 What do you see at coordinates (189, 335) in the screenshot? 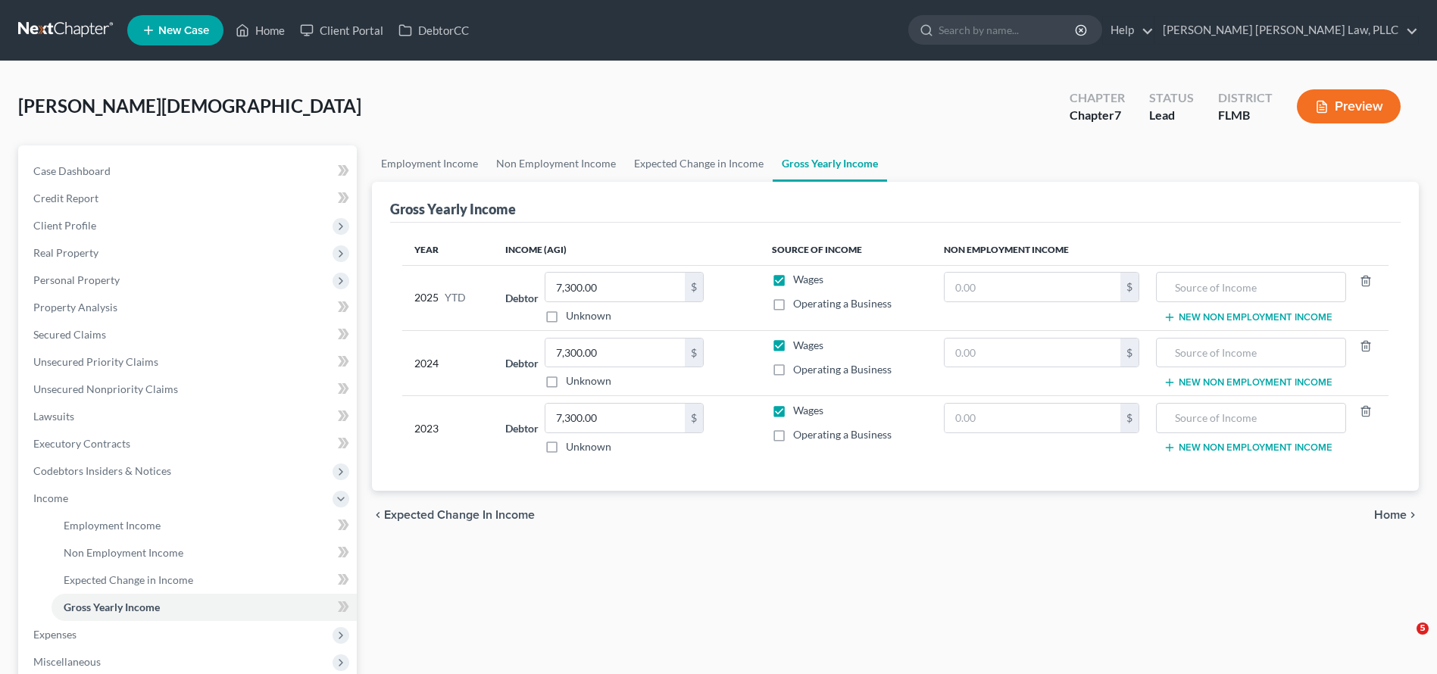
I see `a: Secured Claims` at bounding box center [189, 335].